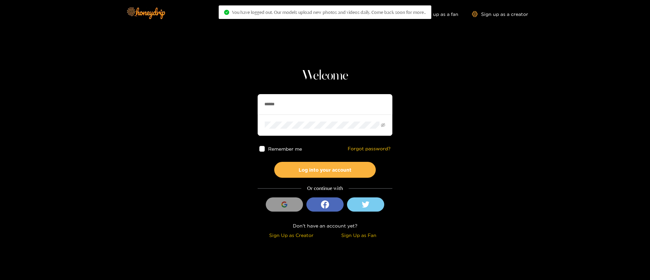 This screenshot has width=650, height=280. What do you see at coordinates (325, 170) in the screenshot?
I see `button: Log into your account` at bounding box center [325, 170].